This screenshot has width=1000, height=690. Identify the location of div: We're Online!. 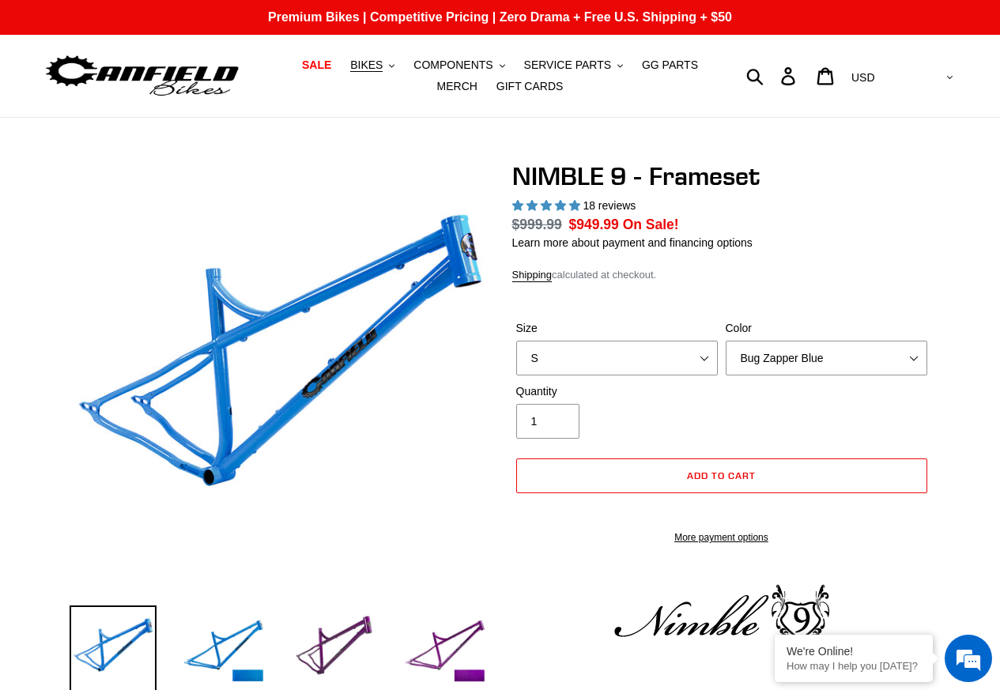
(854, 651).